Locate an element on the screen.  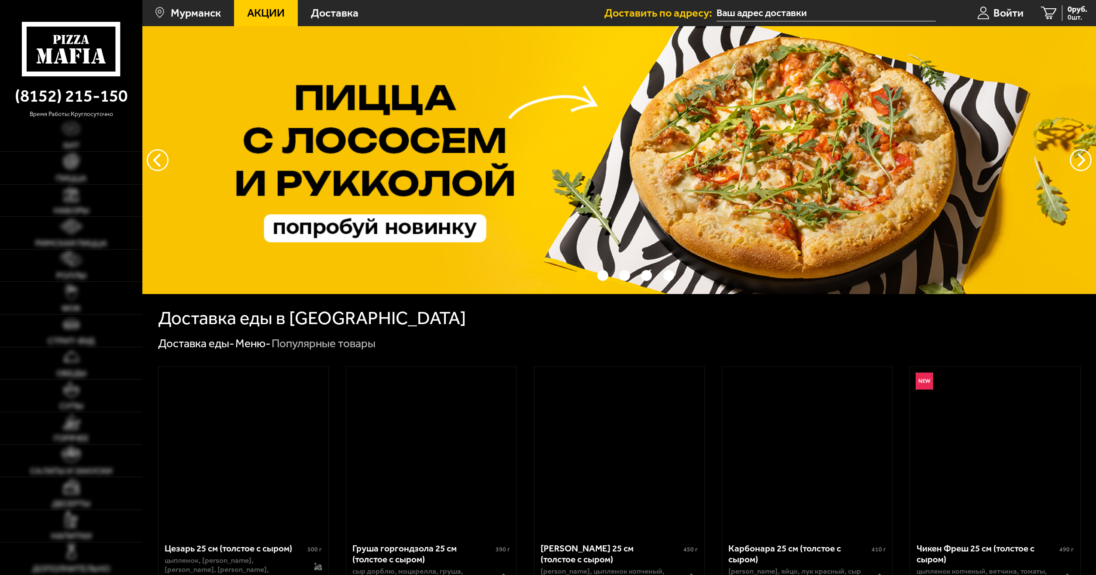
div: Карбонара 25 см (толстое с сыром) is located at coordinates (799, 554).